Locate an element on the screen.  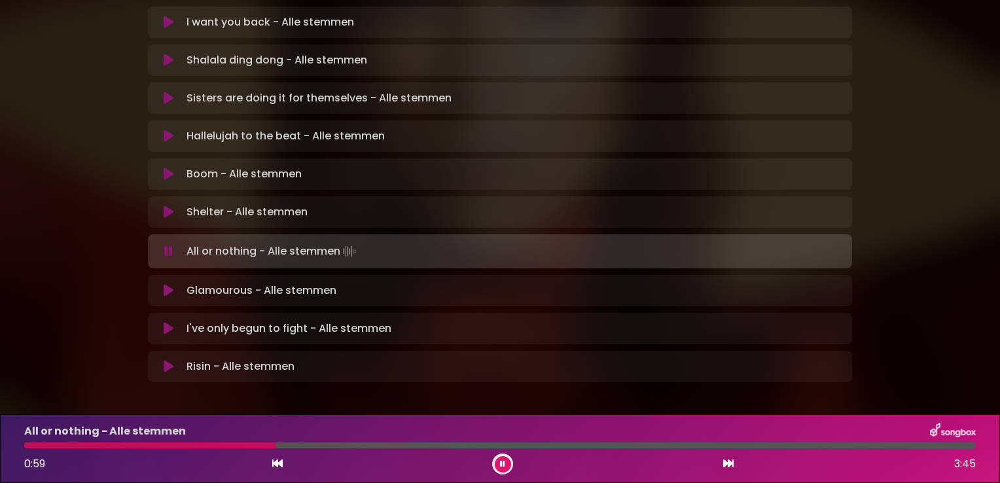
img: songbox-logo-white.png is located at coordinates (953, 431).